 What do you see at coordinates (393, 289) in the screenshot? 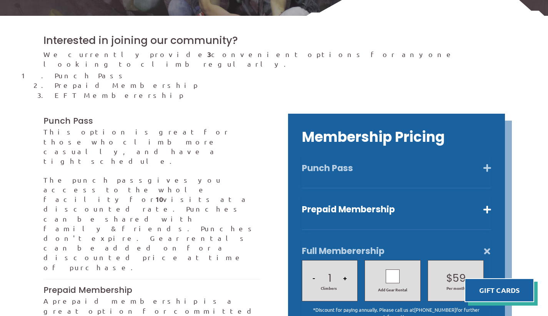
I see `span: Add Gear Rental` at bounding box center [393, 289].